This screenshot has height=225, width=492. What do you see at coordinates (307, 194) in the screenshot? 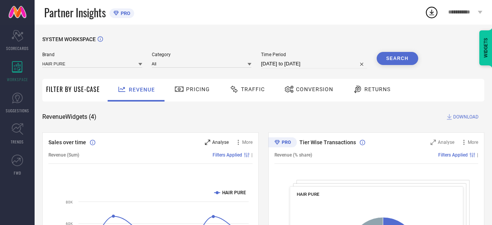
I see `span: HAIR PURE` at bounding box center [307, 194].